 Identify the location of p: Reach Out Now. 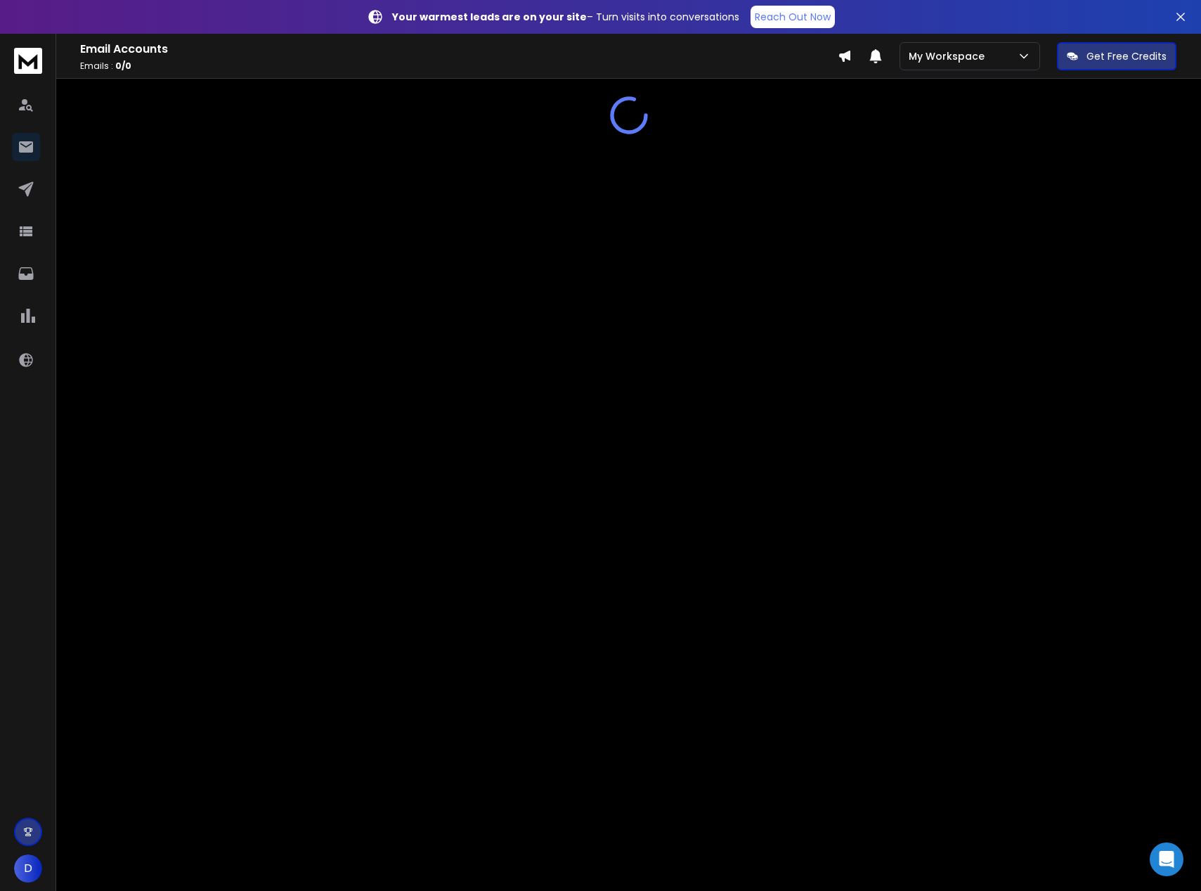
(793, 17).